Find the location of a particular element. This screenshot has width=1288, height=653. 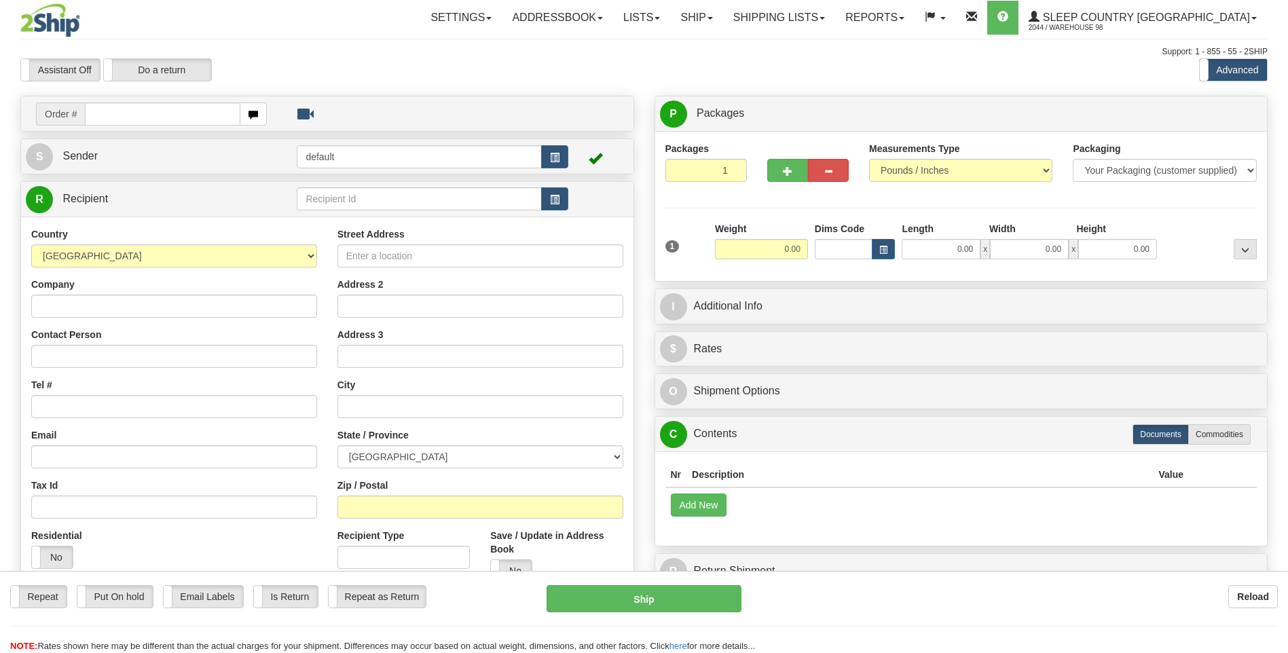

label: Height is located at coordinates (1091, 229).